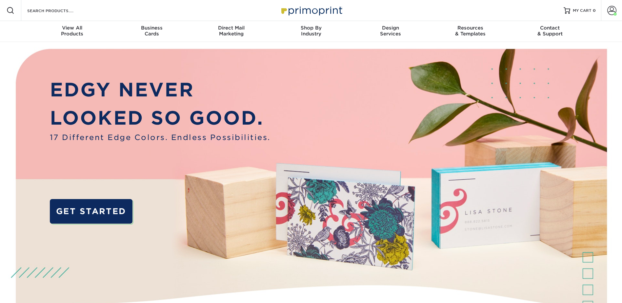 This screenshot has width=622, height=303. Describe the element at coordinates (231, 31) in the screenshot. I see `a: Direct MailMarketing` at that location.